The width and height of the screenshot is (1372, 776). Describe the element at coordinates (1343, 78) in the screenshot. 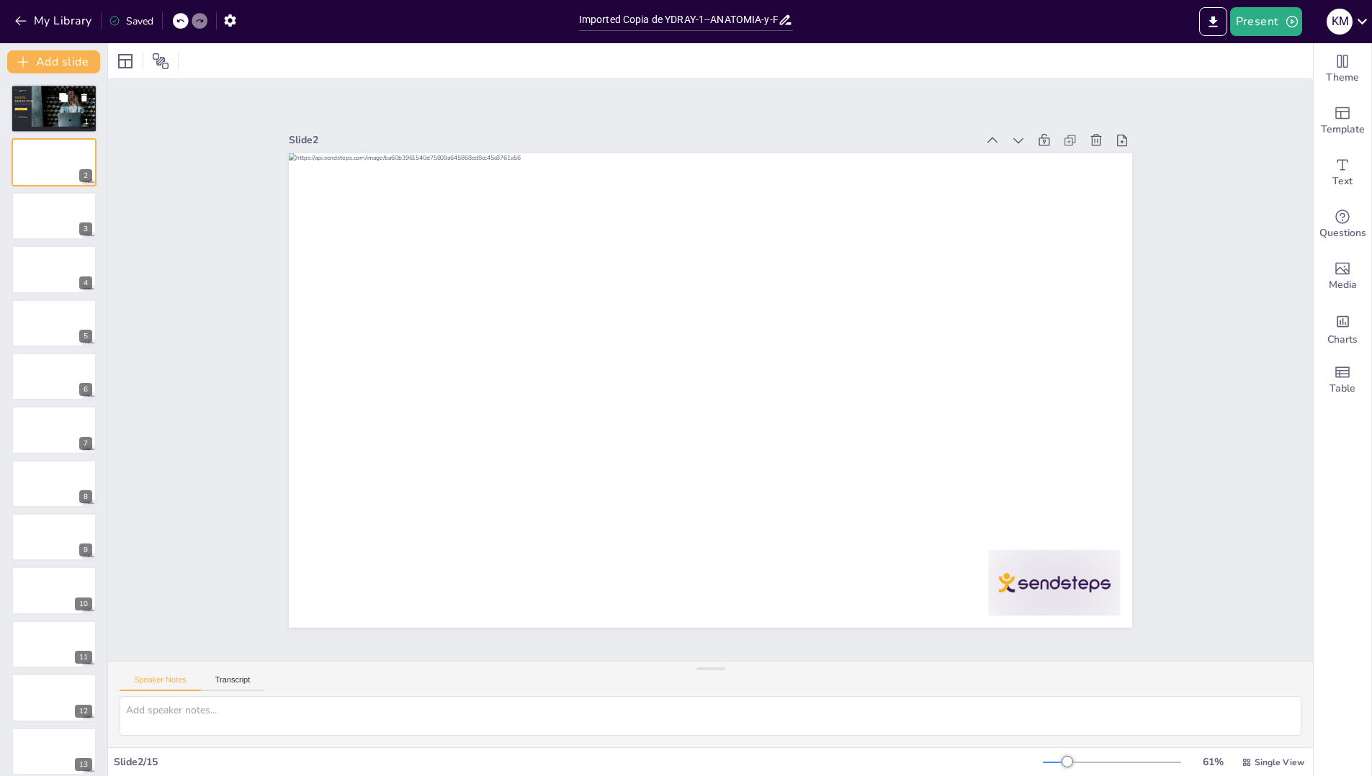

I see `span: Theme` at that location.